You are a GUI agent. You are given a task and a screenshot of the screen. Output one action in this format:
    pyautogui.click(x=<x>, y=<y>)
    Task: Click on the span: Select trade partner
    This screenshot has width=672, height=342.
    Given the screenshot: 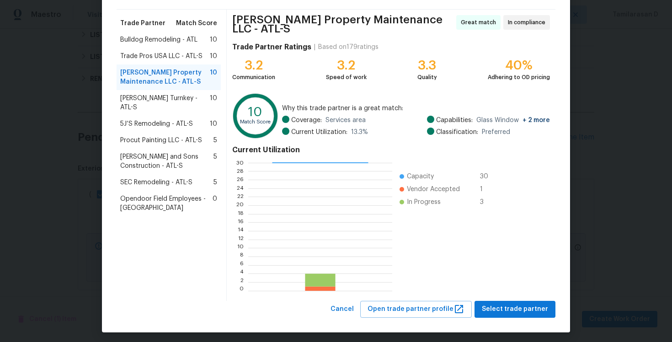 What is the action you would take?
    pyautogui.click(x=515, y=309)
    